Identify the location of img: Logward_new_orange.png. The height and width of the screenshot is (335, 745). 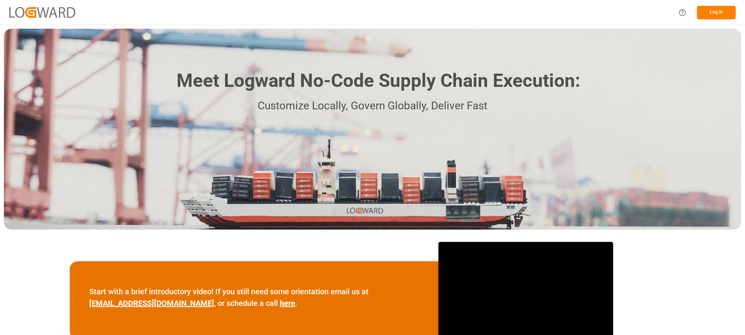
(42, 12).